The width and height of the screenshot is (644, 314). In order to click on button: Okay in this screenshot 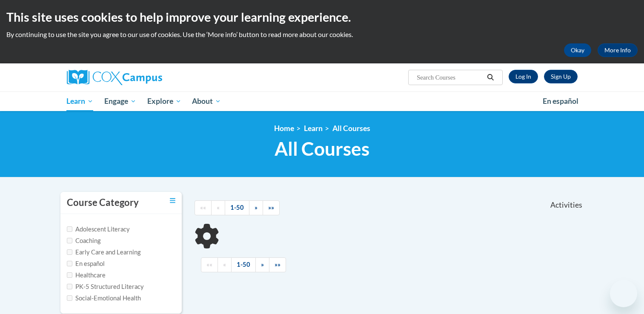, I will do `click(578, 50)`.